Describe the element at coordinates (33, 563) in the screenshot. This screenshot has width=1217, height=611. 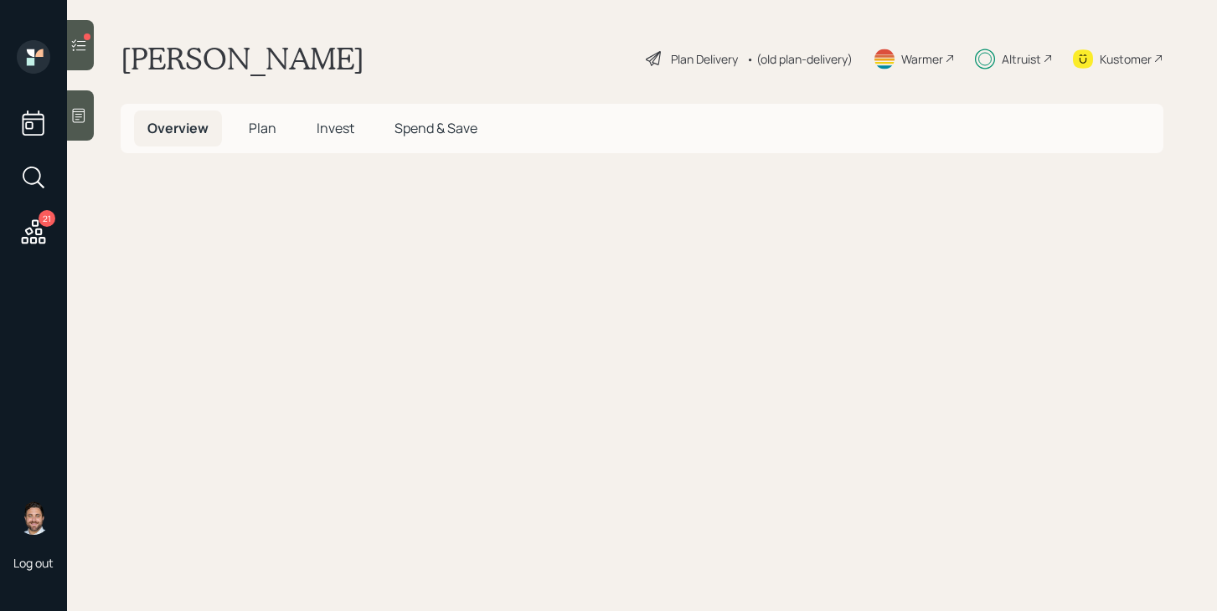
I see `div: Log out` at that location.